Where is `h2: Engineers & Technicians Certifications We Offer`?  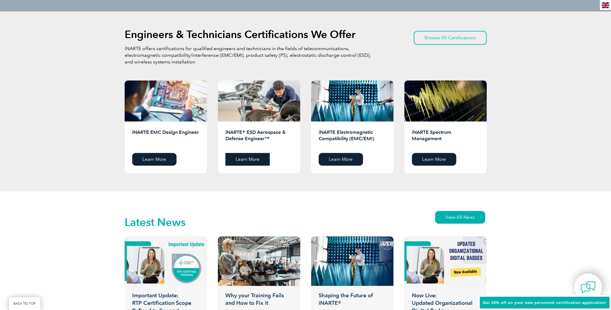 h2: Engineers & Technicians Certifications We Offer is located at coordinates (240, 34).